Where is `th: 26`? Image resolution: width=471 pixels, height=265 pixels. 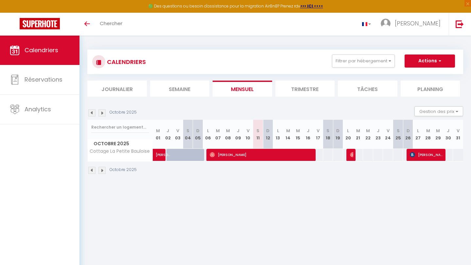 th: 26 is located at coordinates (407, 134).